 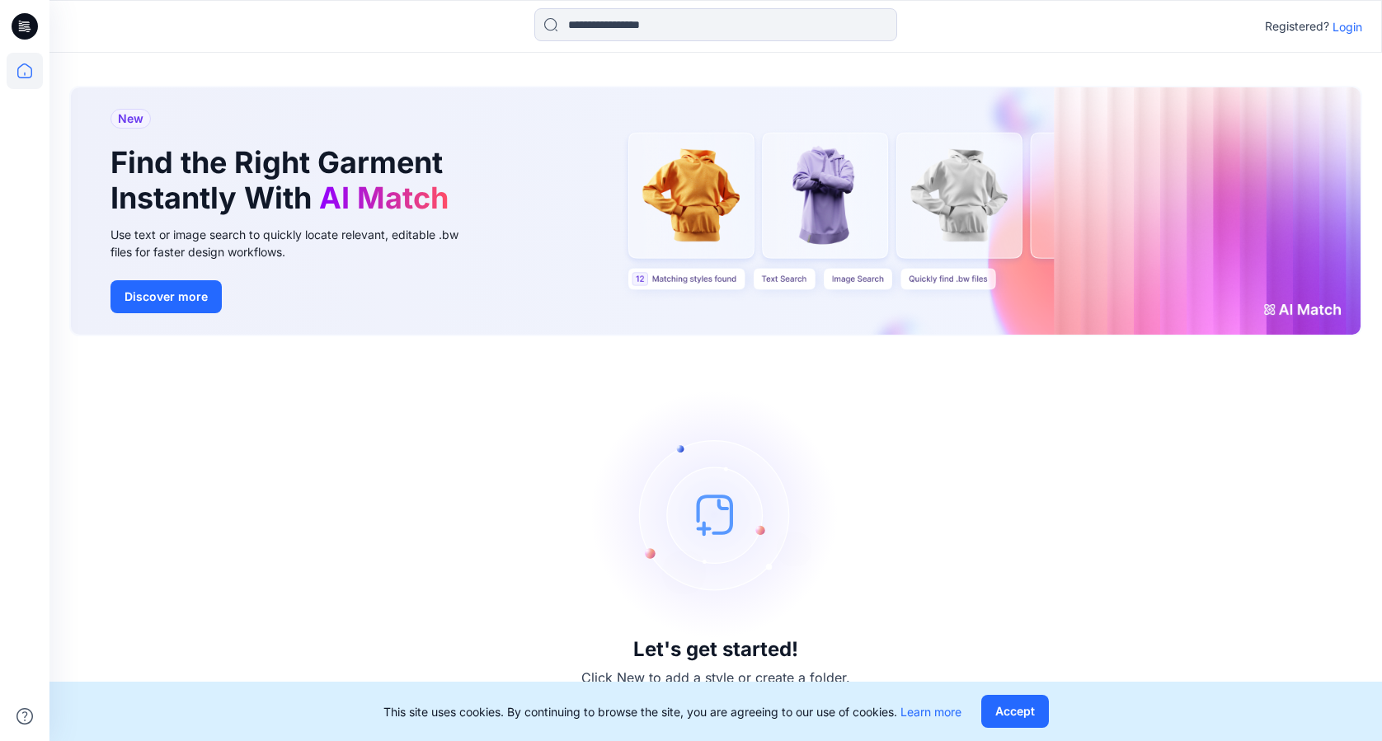 What do you see at coordinates (166, 297) in the screenshot?
I see `button: Discover more` at bounding box center [166, 297].